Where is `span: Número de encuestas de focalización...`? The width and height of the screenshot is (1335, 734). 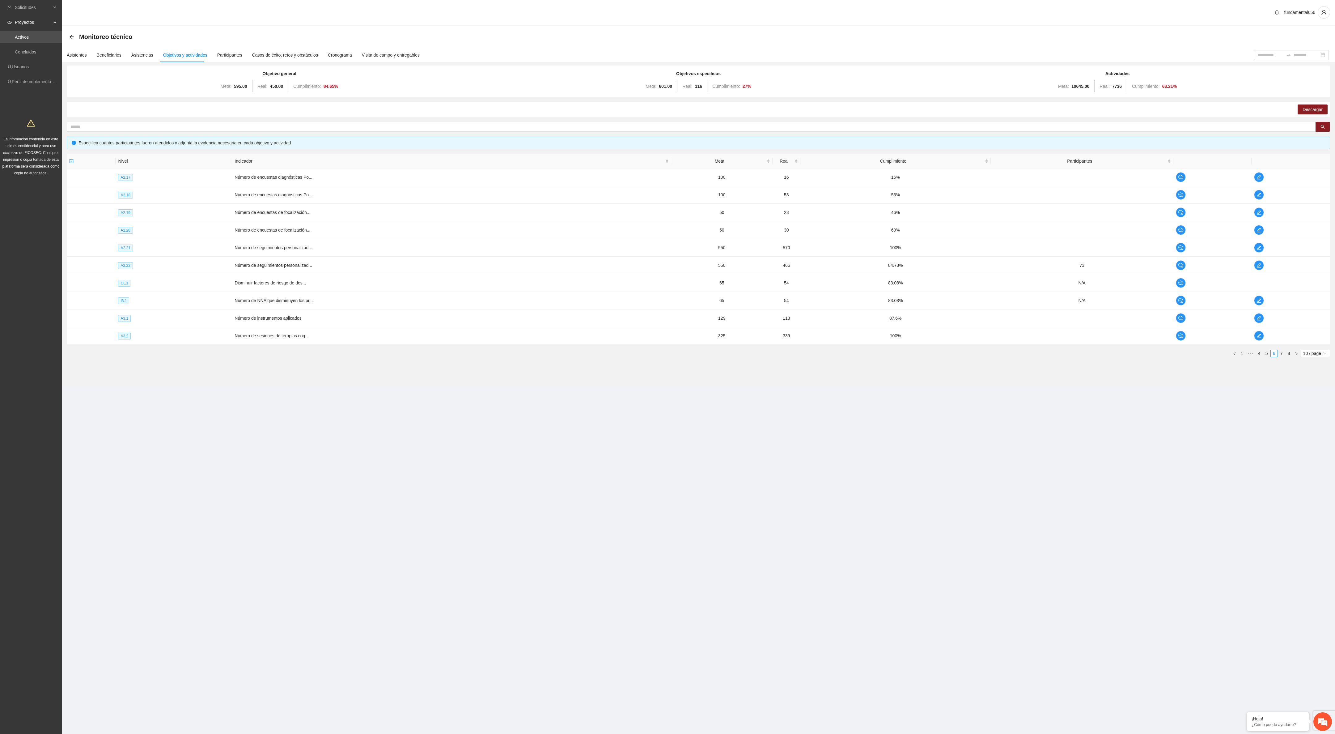 span: Número de encuestas de focalización... is located at coordinates (272, 230).